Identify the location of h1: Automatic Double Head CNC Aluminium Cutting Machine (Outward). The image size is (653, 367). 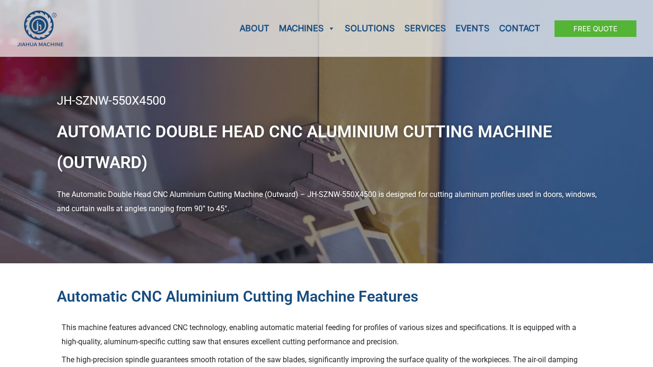
(327, 147).